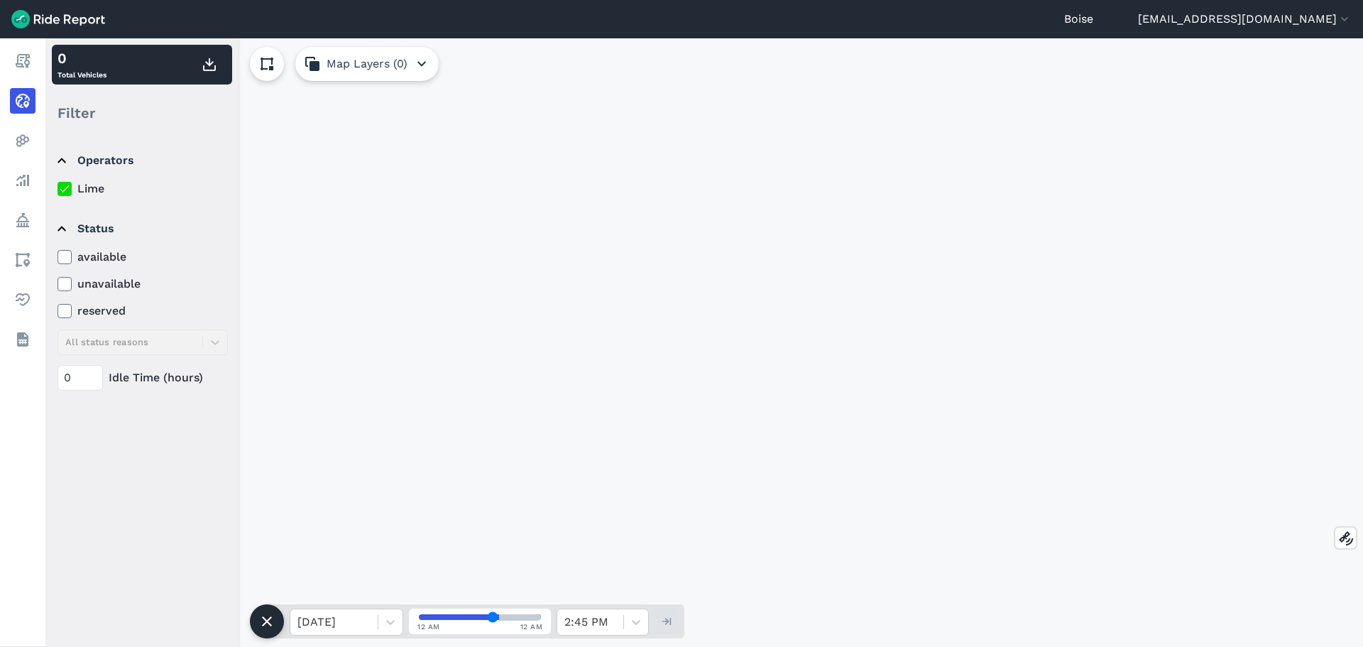 This screenshot has width=1363, height=647. I want to click on summary: Operators, so click(141, 160).